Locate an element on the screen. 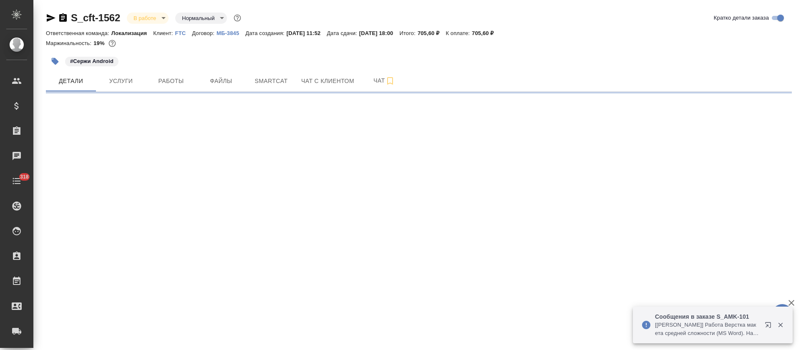 The height and width of the screenshot is (350, 801). span: Сержи Android is located at coordinates (92, 60).